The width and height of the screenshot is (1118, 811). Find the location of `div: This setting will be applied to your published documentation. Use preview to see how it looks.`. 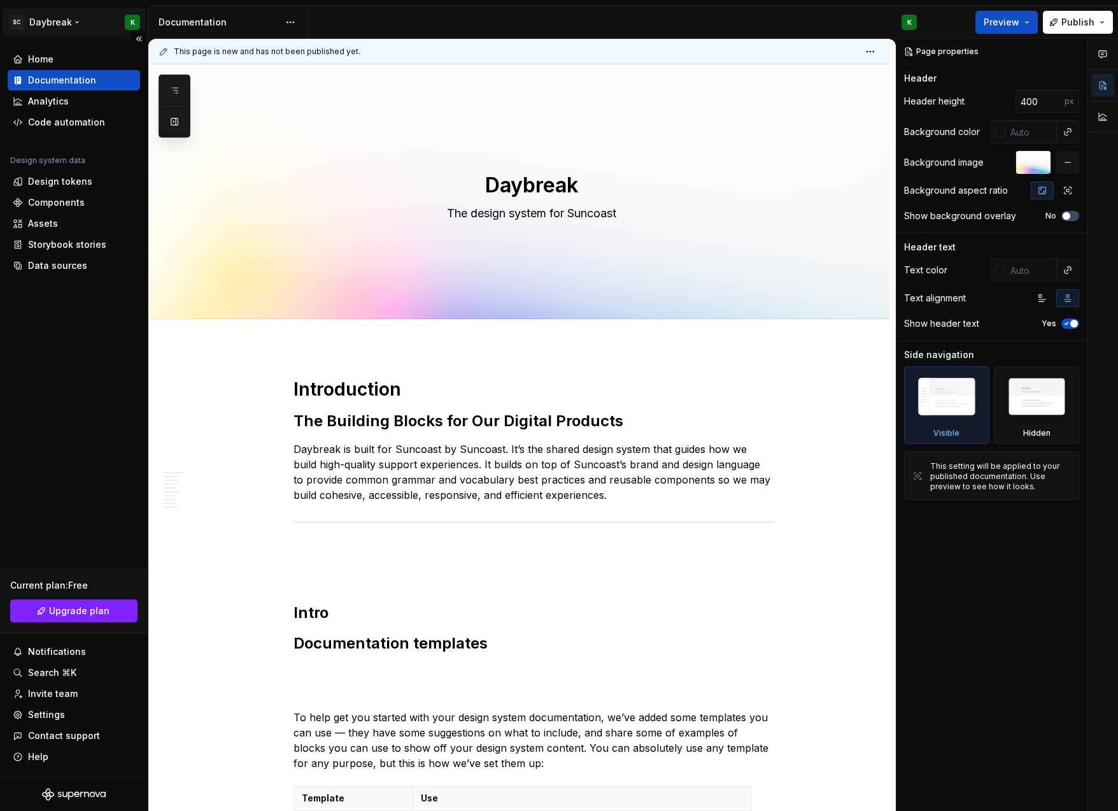

div: This setting will be applied to your published documentation. Use preview to see how it looks. is located at coordinates (1000, 476).